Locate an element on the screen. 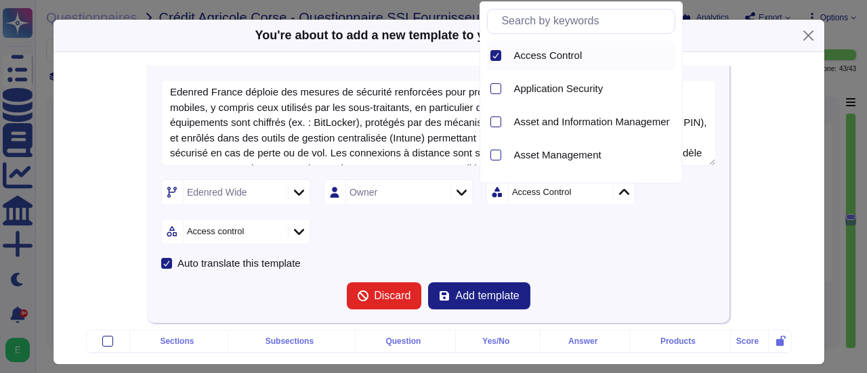  div: Asset Management is located at coordinates (591, 155).